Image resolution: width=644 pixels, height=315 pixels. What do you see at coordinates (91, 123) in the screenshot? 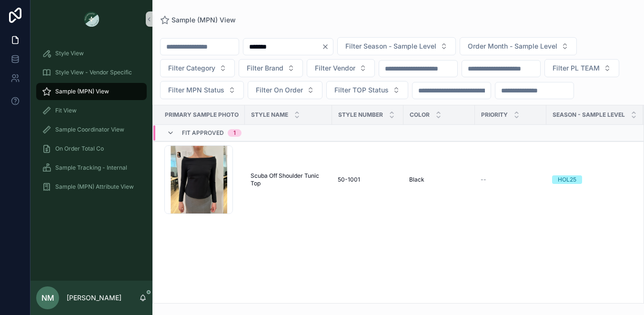
I see `div: scrollable content` at bounding box center [91, 123].